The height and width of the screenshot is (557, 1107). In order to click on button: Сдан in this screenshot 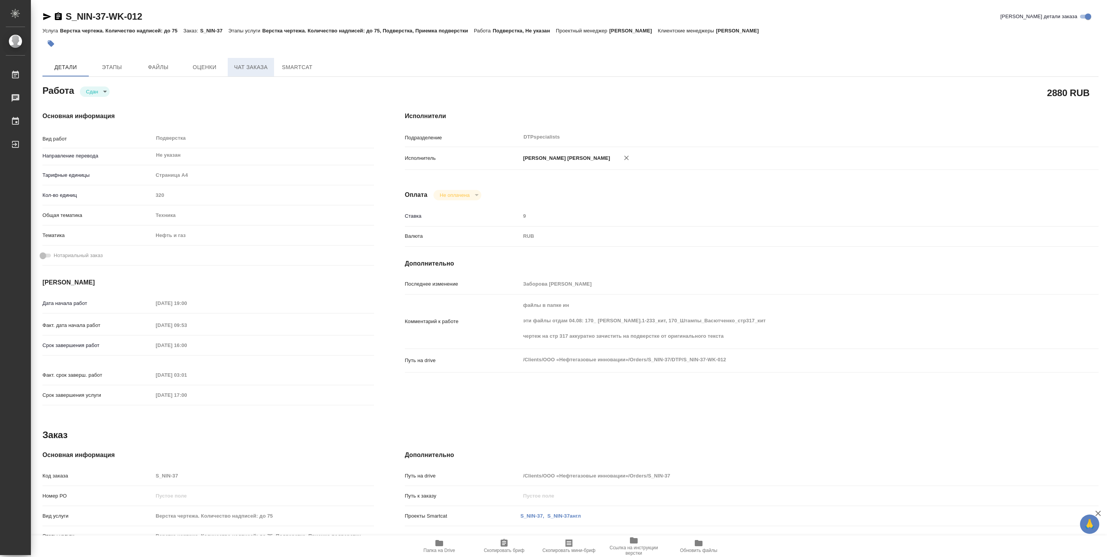, I will do `click(92, 92)`.